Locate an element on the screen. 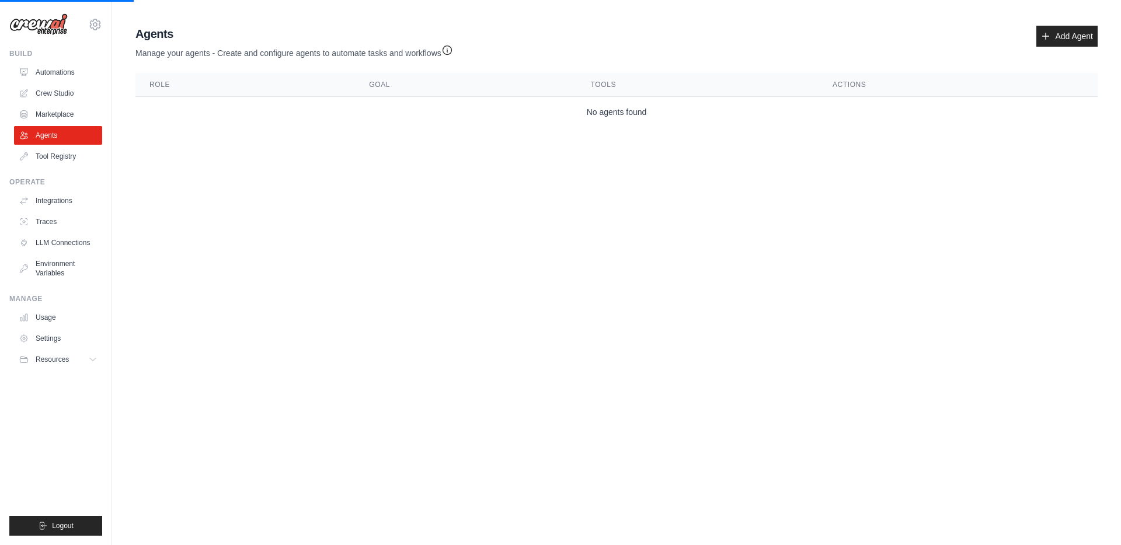 The width and height of the screenshot is (1121, 545). a: Marketplace is located at coordinates (58, 114).